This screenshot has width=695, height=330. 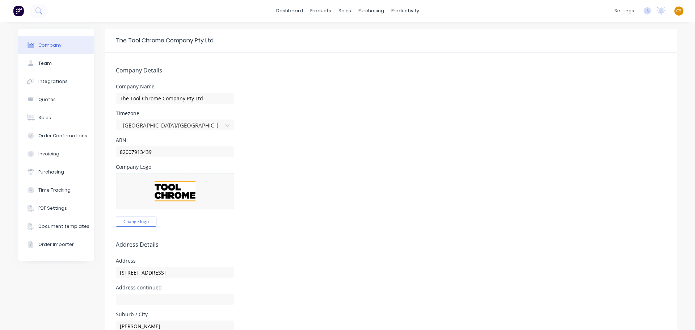 I want to click on div: Company Name, so click(x=175, y=86).